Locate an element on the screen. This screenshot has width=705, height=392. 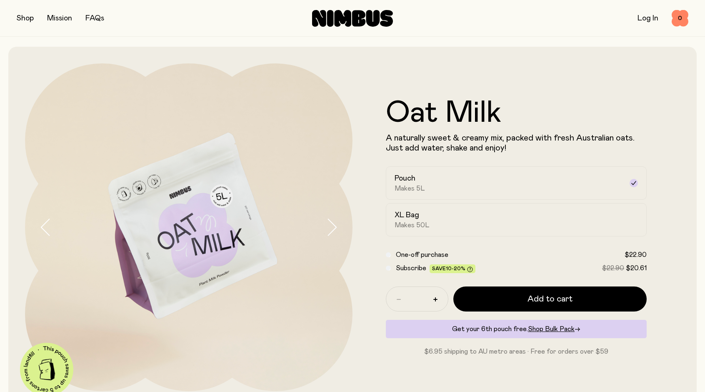
button: Add to cart is located at coordinates (550, 299).